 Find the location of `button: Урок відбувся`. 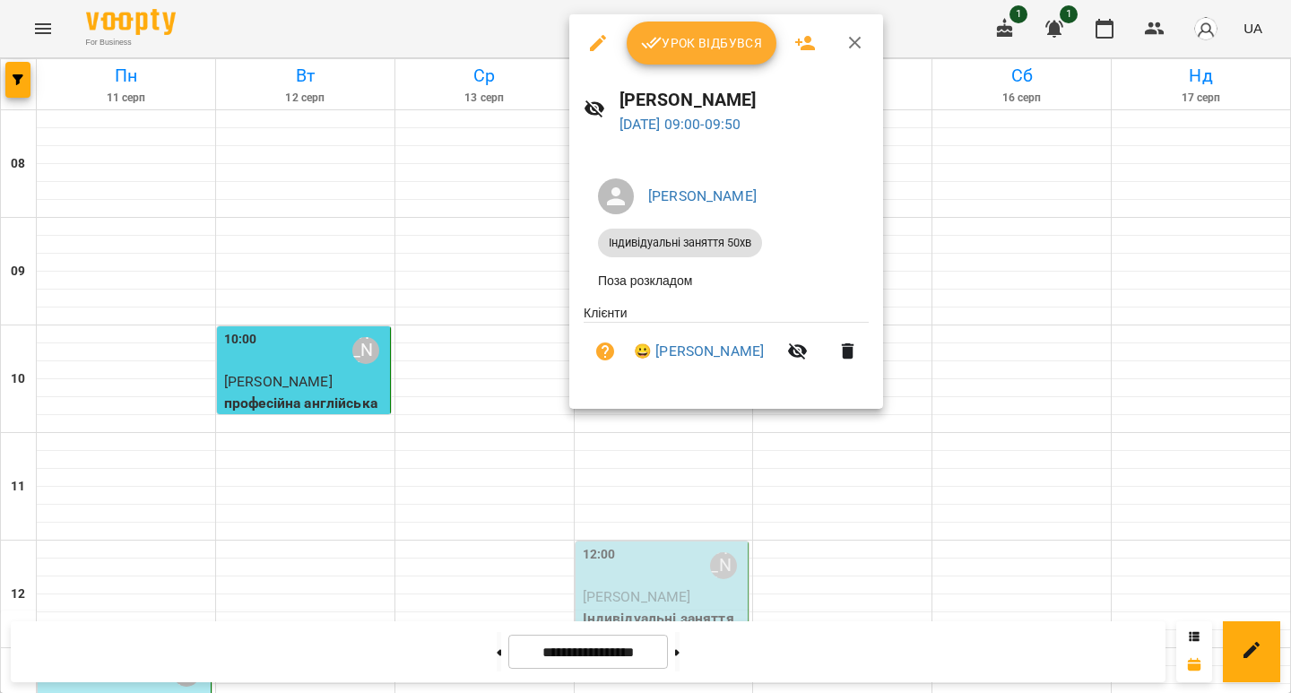

button: Урок відбувся is located at coordinates (702, 43).